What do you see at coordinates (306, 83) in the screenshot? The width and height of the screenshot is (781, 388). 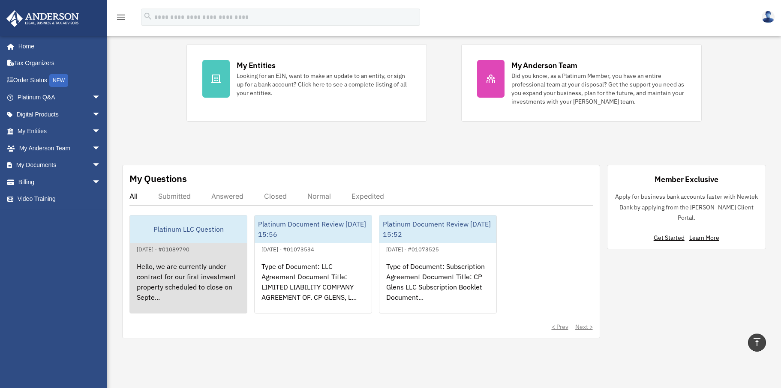 I see `a: My Entities Looking for an EIN, want to make an update to an entity, or sign up for a bank accoun...` at bounding box center [306, 83].